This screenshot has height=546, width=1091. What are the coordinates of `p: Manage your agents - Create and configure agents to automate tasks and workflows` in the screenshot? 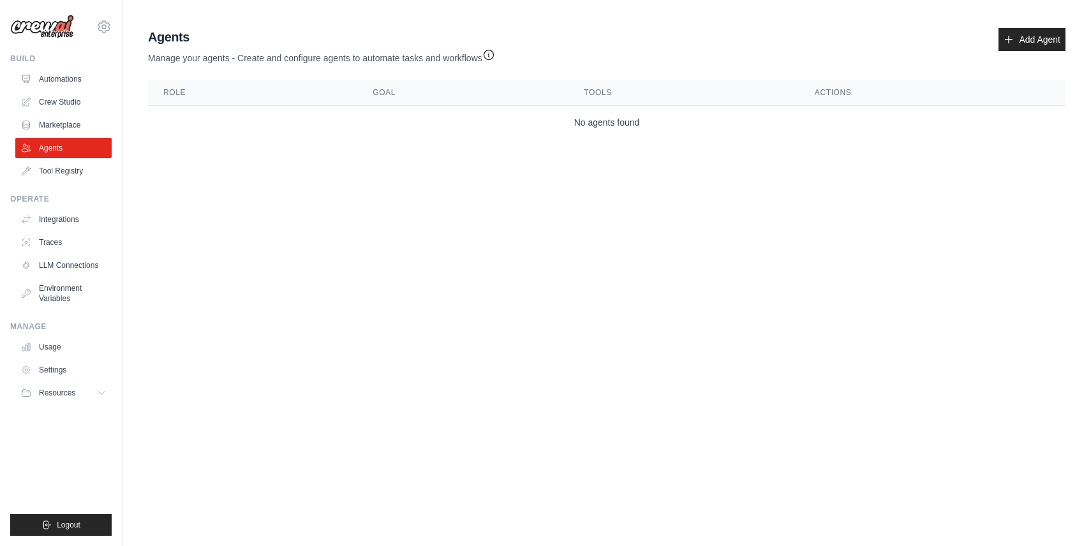 It's located at (322, 55).